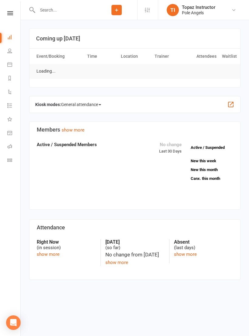 The height and width of the screenshot is (336, 249). What do you see at coordinates (46, 71) in the screenshot?
I see `td: Loading...` at bounding box center [46, 71].